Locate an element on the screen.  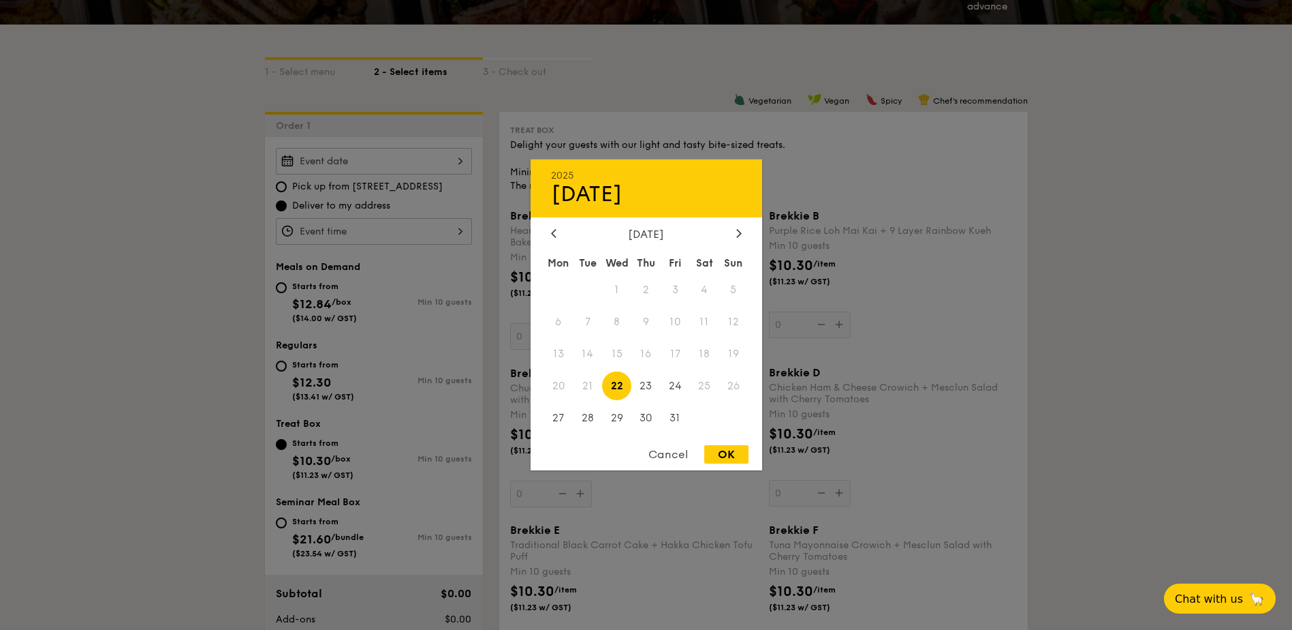
button: Chat with us🦙 is located at coordinates (1220, 598).